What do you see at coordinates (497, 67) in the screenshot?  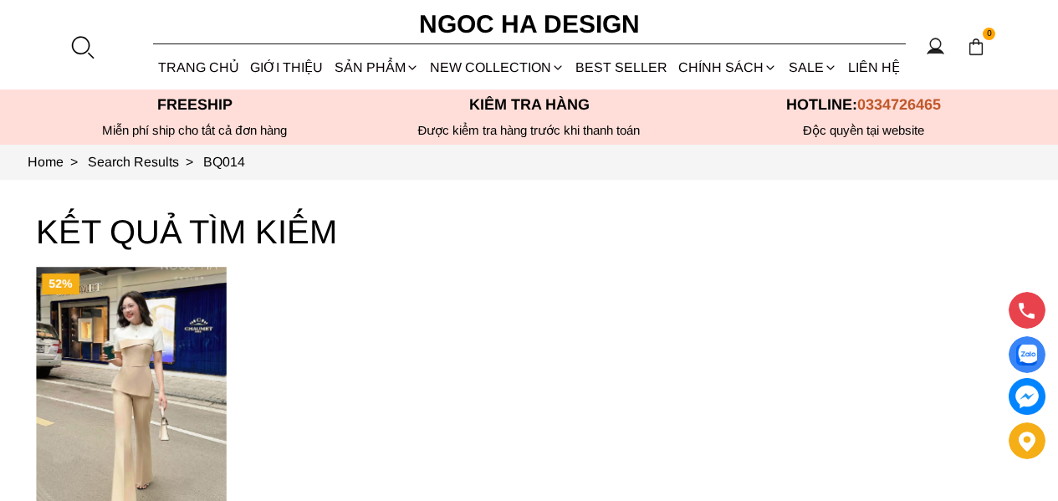 I see `a: NEW COLLECTION` at bounding box center [497, 67].